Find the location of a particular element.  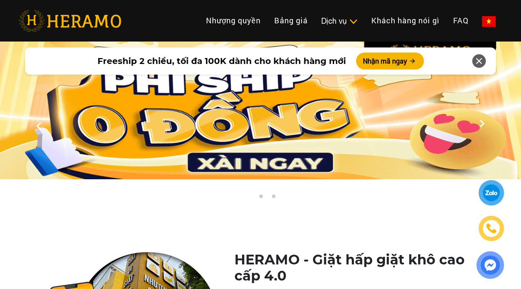

button: 1 is located at coordinates (248, 198).